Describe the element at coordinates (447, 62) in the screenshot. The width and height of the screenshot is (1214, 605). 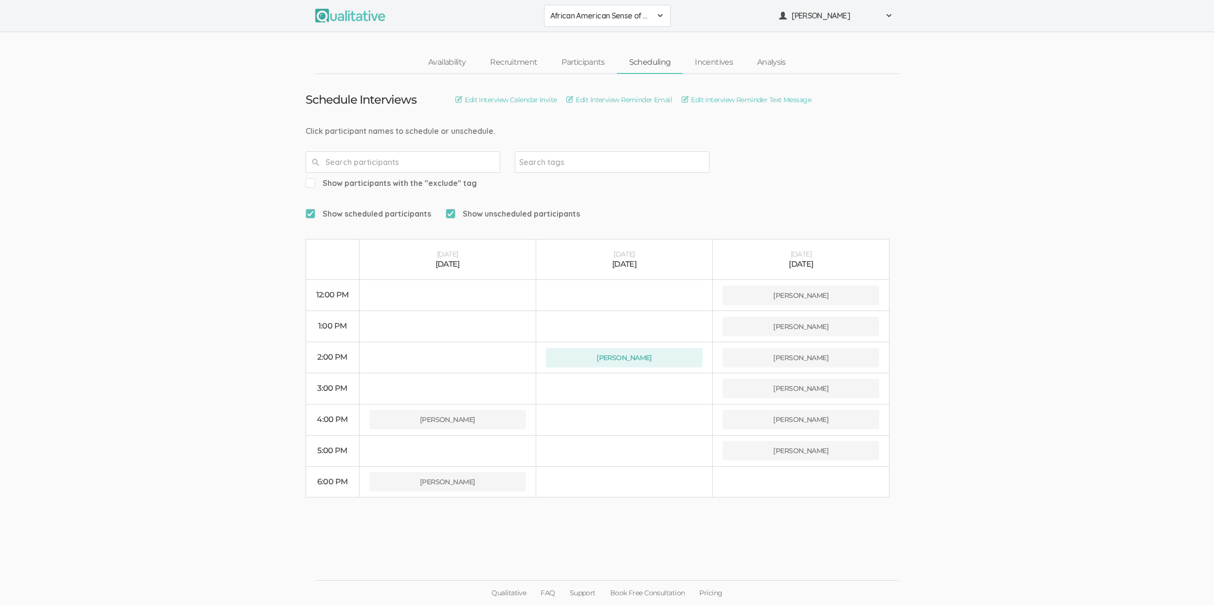
I see `a: Availability` at that location.